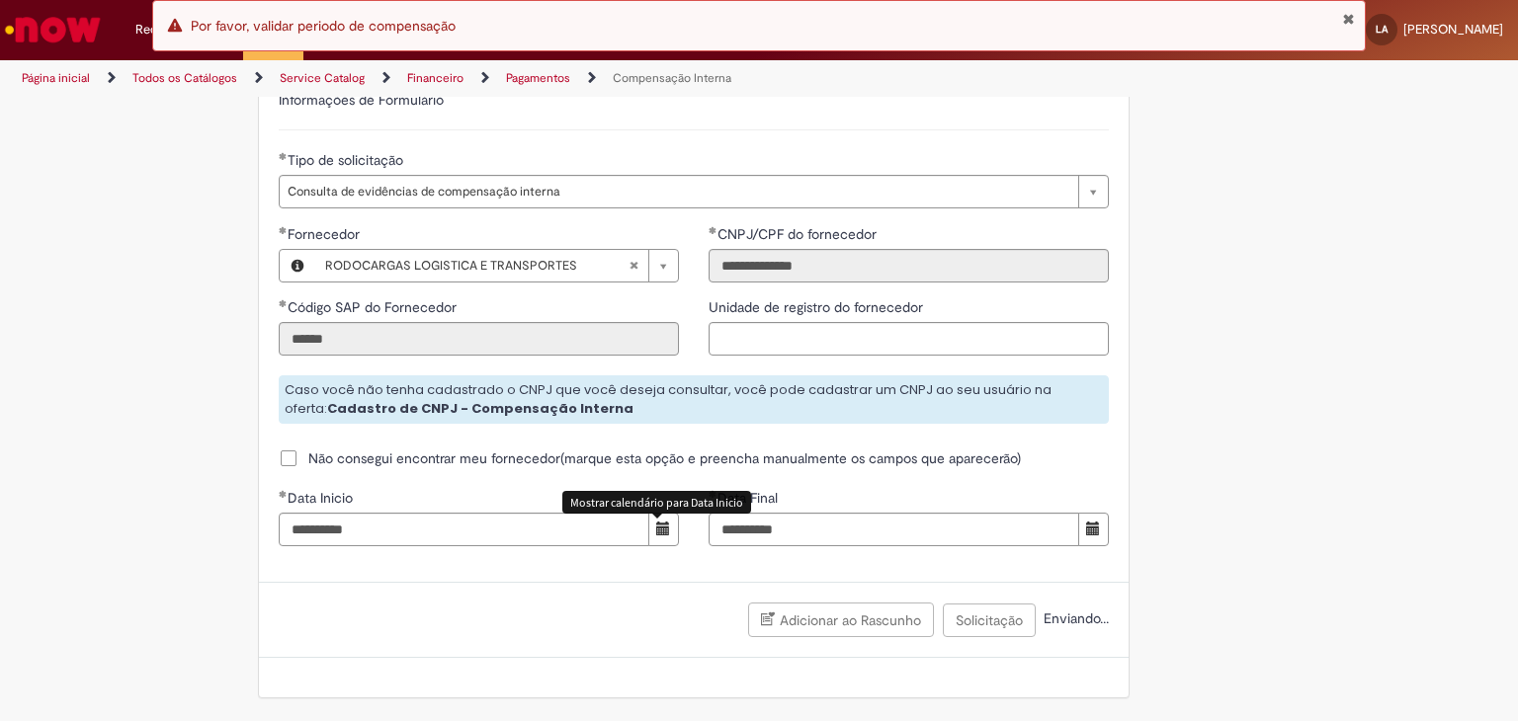  What do you see at coordinates (1382, 29) in the screenshot?
I see `span: LA` at bounding box center [1382, 29].